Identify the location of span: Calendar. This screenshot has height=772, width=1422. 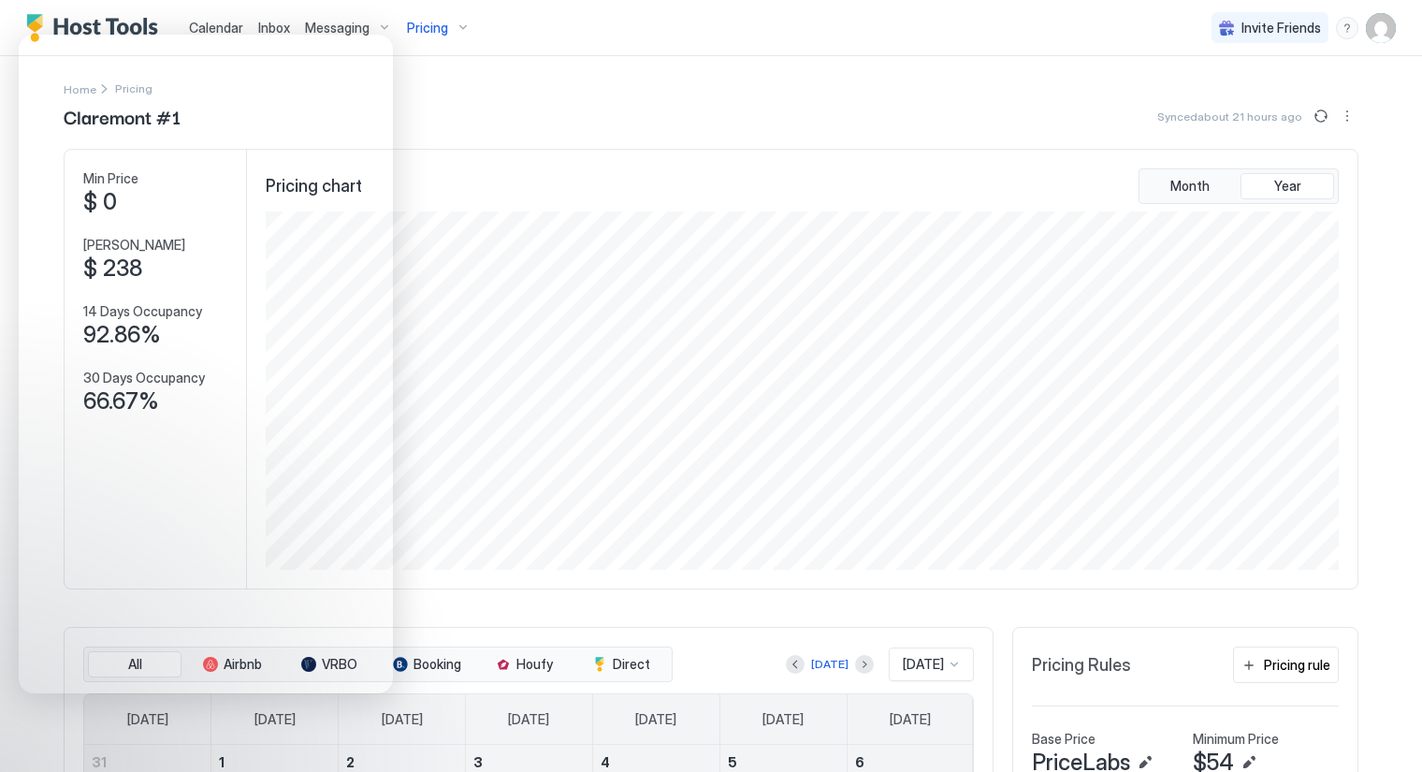
(216, 27).